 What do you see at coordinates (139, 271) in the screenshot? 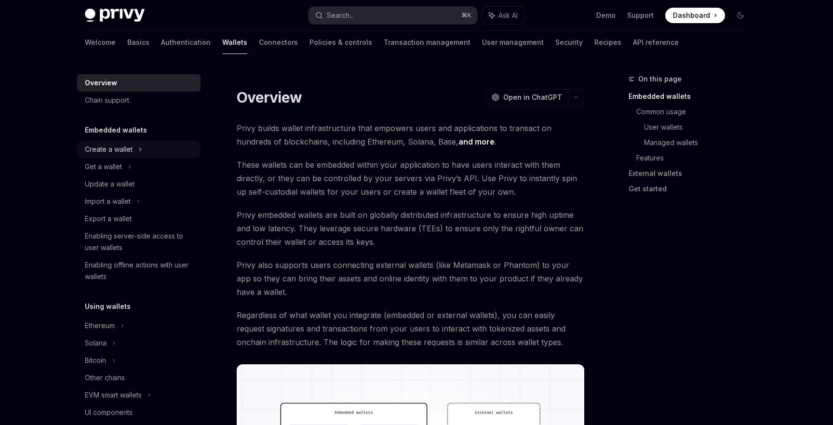
I see `a: Enabling offline actions with user wallets` at bounding box center [139, 271].